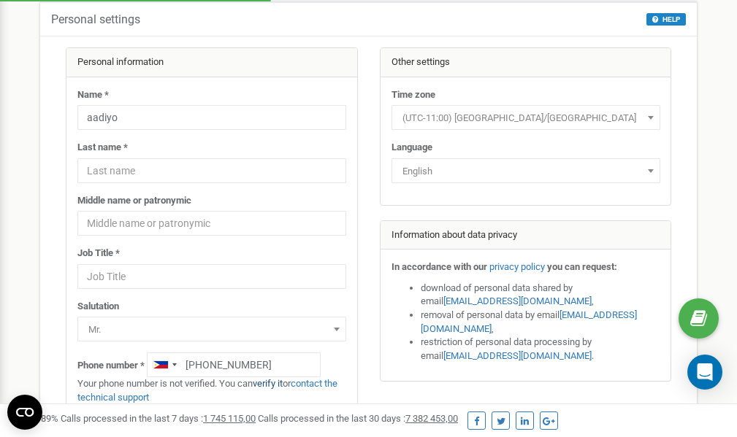 The height and width of the screenshot is (437, 737). Describe the element at coordinates (98, 307) in the screenshot. I see `label: Salutation` at that location.